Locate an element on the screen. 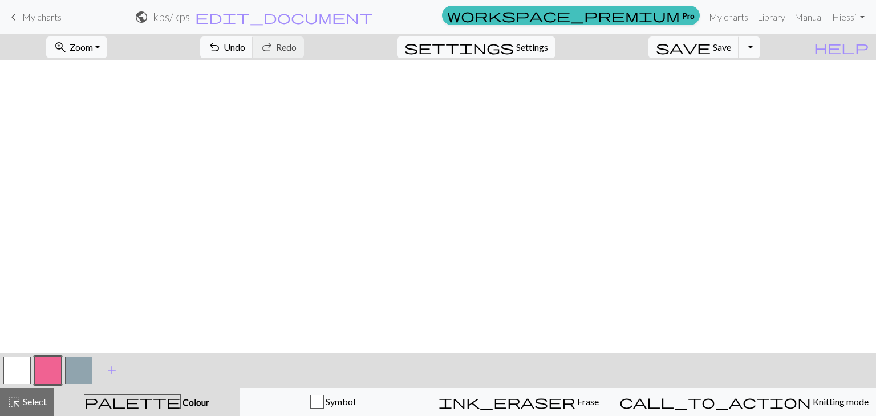 The image size is (876, 416). span: zoom_in is located at coordinates (60, 47).